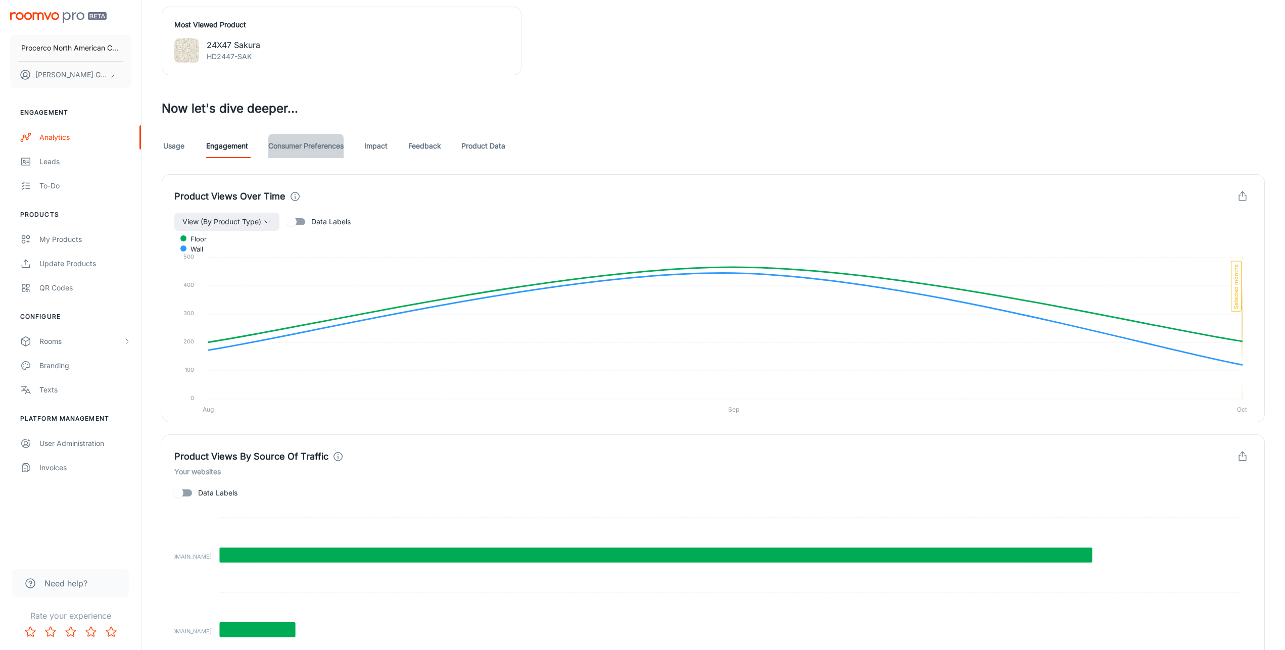 The height and width of the screenshot is (650, 1285). I want to click on tspan: 500, so click(188, 257).